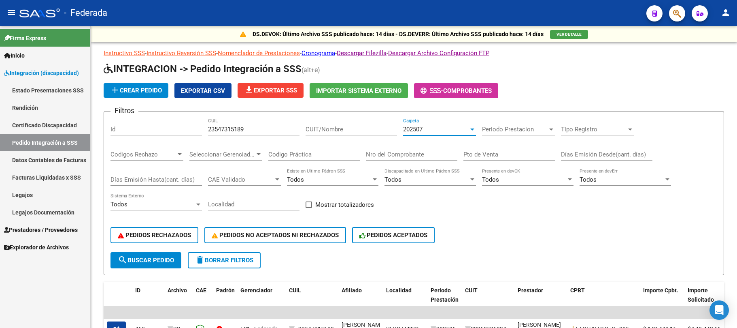  I want to click on div: Open Intercom Messenger, so click(720, 310).